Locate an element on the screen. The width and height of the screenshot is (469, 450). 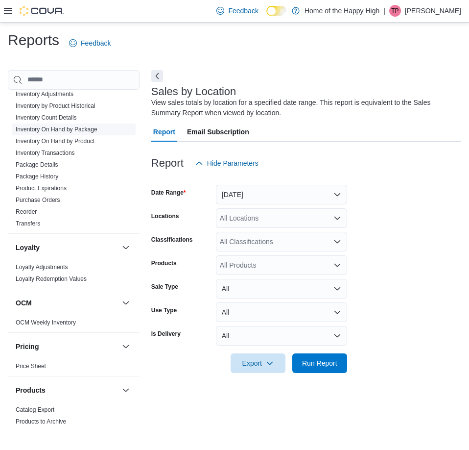
span: Run Report is located at coordinates (320, 363).